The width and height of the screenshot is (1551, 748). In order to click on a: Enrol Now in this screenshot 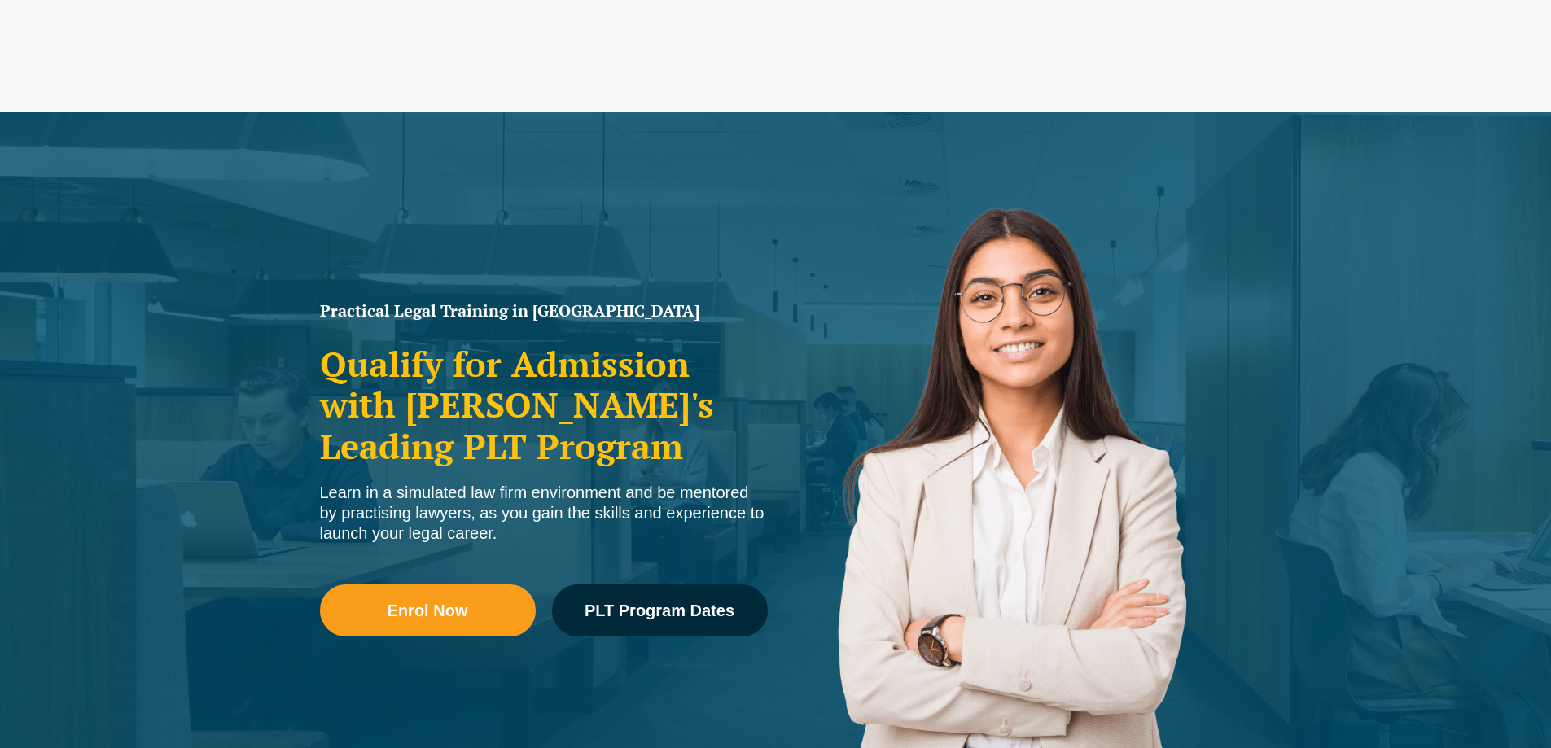, I will do `click(427, 610)`.